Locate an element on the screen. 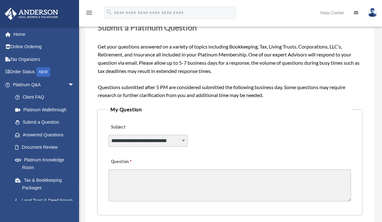  a: Home is located at coordinates (44, 34).